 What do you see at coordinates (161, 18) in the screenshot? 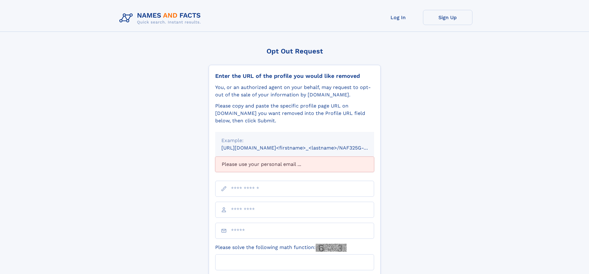
I see `img: Logo Names and Facts` at bounding box center [161, 18].